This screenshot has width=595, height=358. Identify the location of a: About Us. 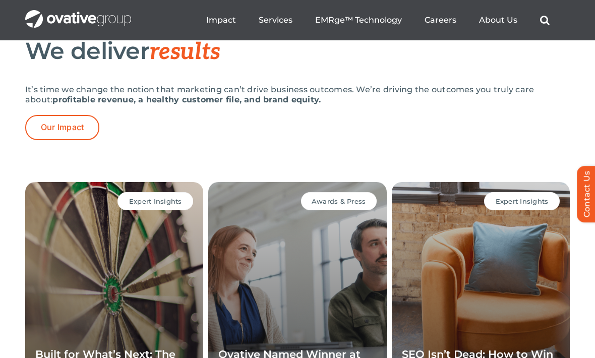
(498, 20).